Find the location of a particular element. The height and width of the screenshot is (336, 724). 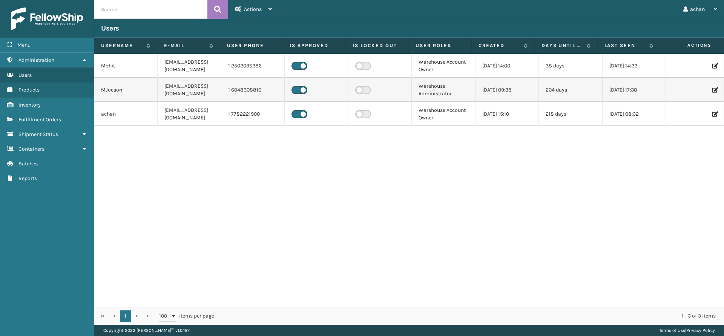

div: 1 - 3 of 3 items is located at coordinates (470, 316).